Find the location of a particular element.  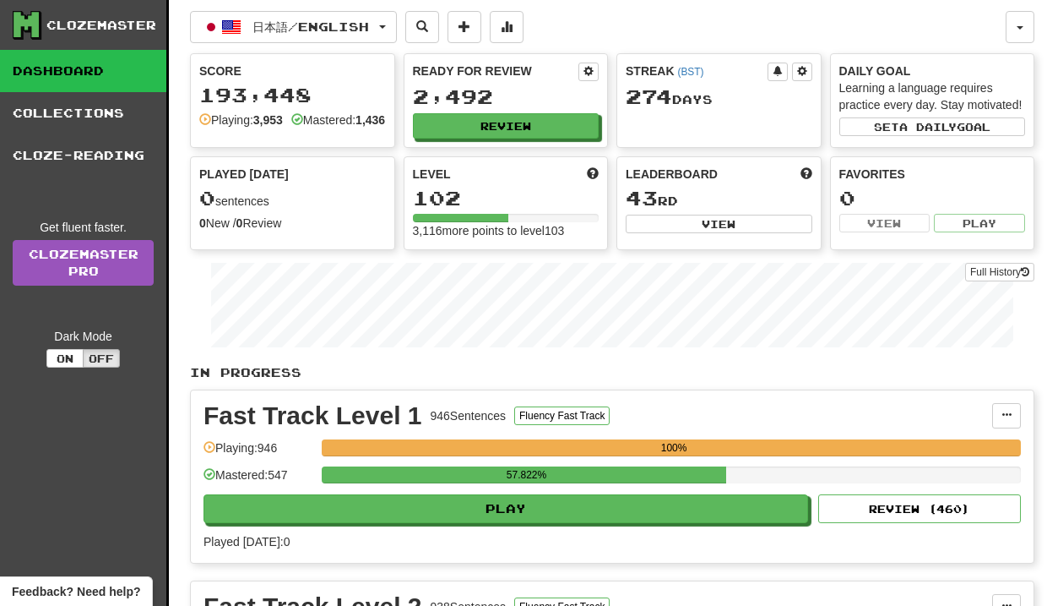

div: Score is located at coordinates (292, 71).